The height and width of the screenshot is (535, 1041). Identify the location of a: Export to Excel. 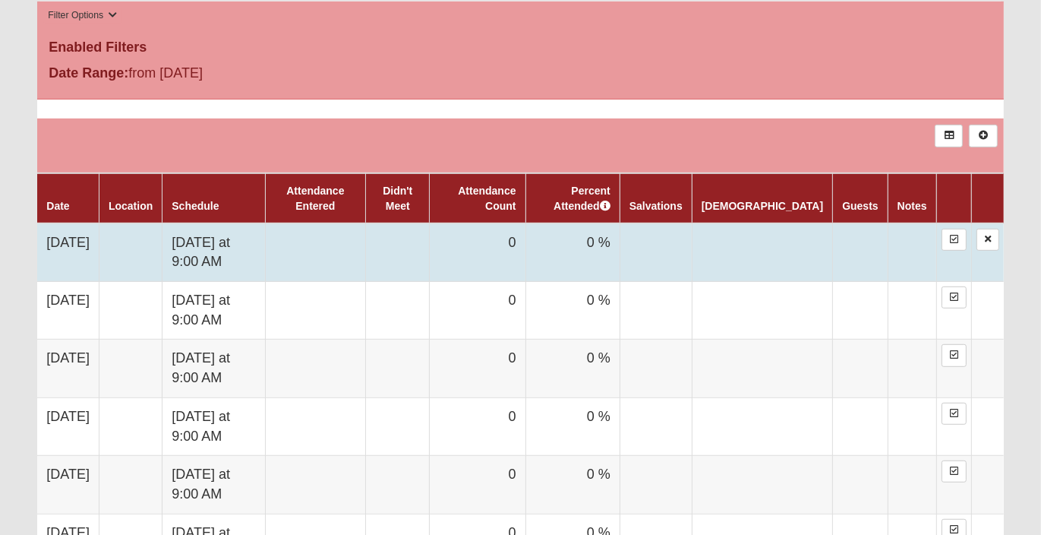
(948, 135).